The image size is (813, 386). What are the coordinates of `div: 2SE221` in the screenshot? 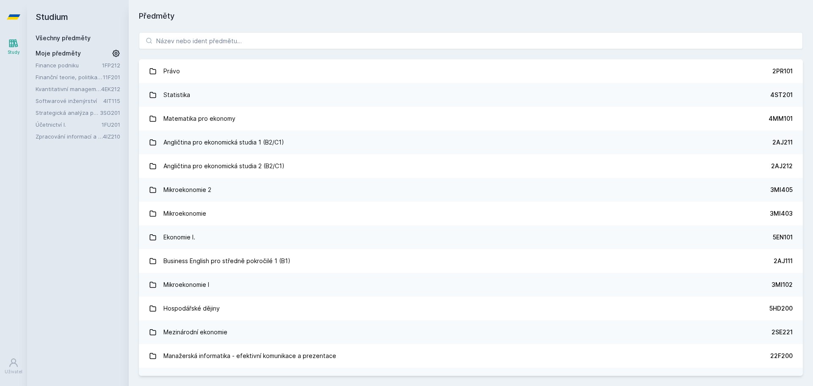 It's located at (782, 332).